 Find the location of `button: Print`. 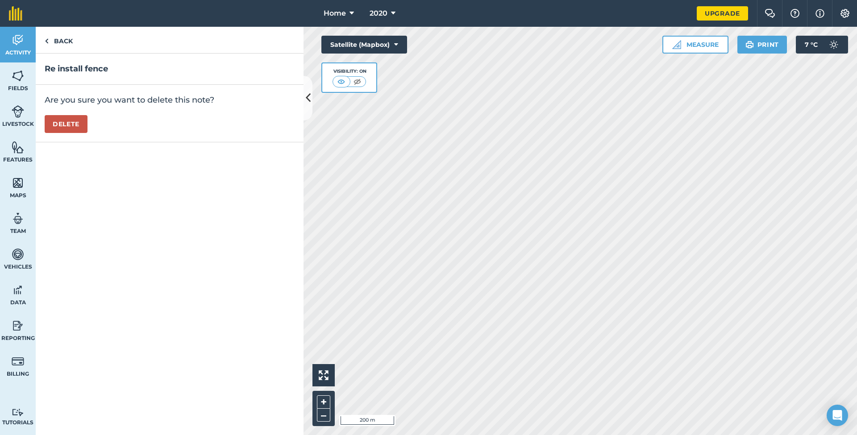

button: Print is located at coordinates (763, 45).